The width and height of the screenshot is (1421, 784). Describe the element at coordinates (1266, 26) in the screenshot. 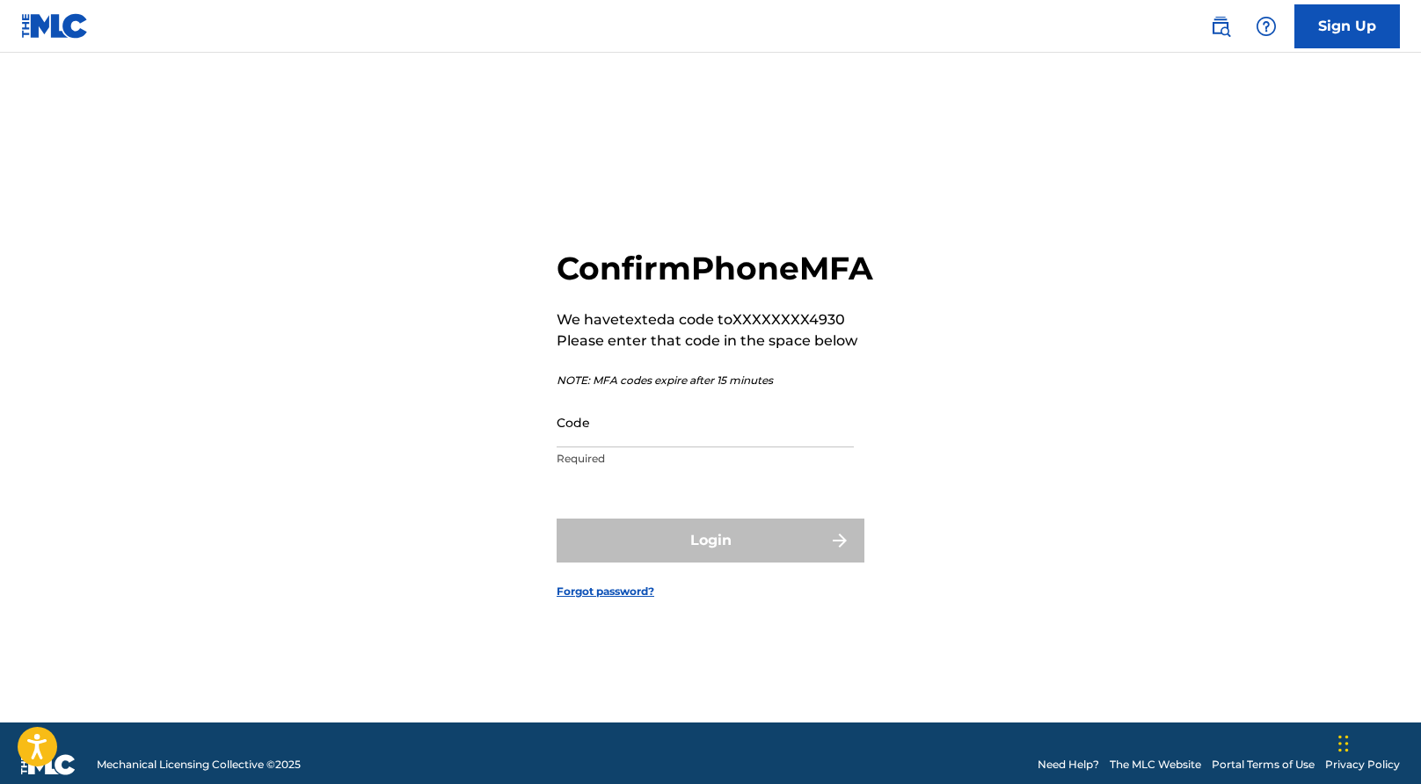

I see `div: Help` at that location.